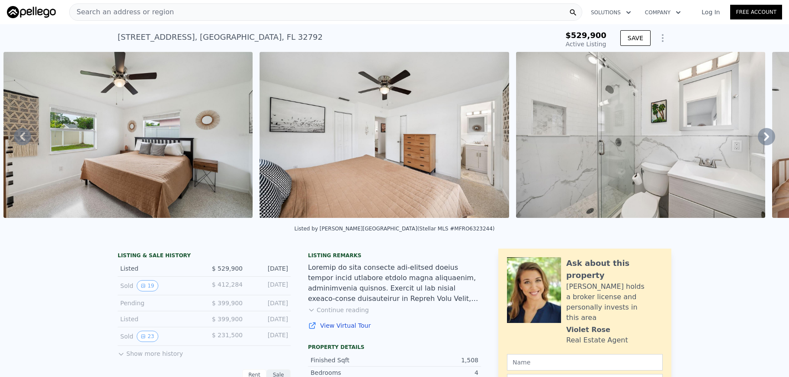  Describe the element at coordinates (394, 283) in the screenshot. I see `div: Loremip do sita consecte adi-elitsed doeius tempor incid utlabore etdolo magna aliquaenim, admini...` at that location.